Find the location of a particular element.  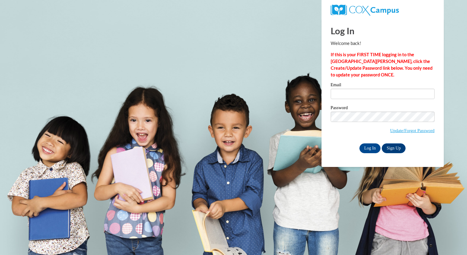

a: Update/Forgot Password is located at coordinates (413, 131).